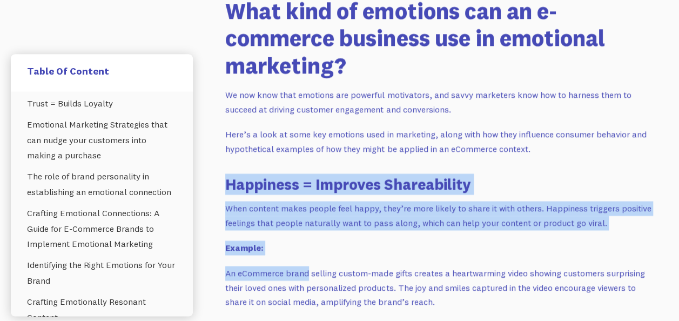 The width and height of the screenshot is (679, 321). What do you see at coordinates (102, 140) in the screenshot?
I see `a: Emotional Marketing Strategies that can nudge your customers into making a purchase` at bounding box center [102, 140].